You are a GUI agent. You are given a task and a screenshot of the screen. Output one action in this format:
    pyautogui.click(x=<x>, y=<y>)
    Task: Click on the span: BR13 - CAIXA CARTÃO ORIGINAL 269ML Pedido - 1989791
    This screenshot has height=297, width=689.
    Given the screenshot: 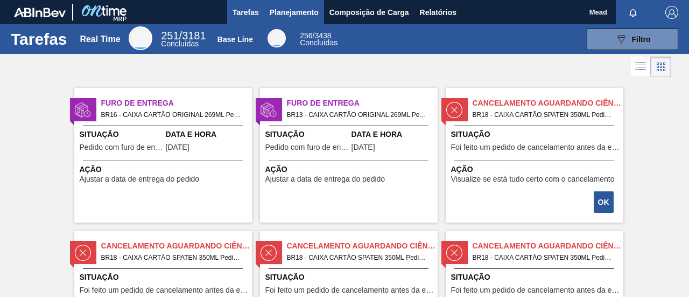 What is the action you would take?
    pyautogui.click(x=358, y=115)
    